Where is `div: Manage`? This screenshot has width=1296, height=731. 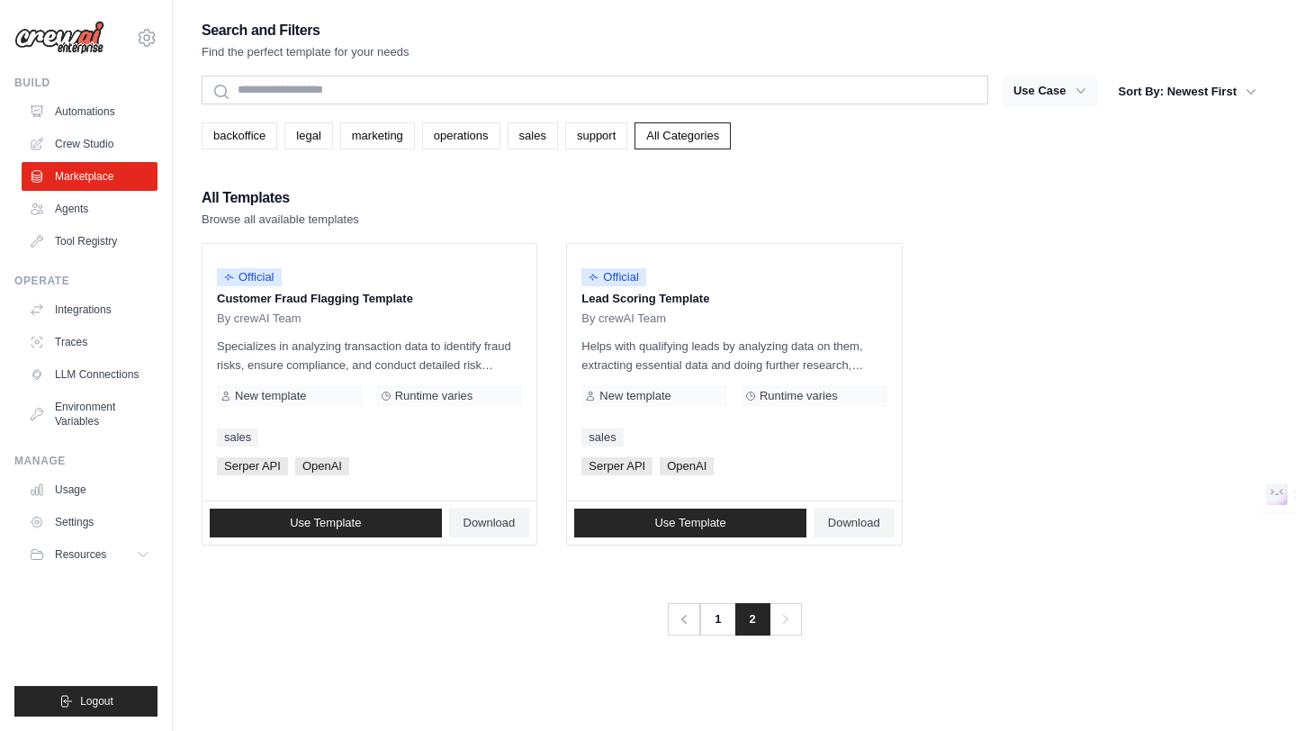 div: Manage is located at coordinates (86, 461).